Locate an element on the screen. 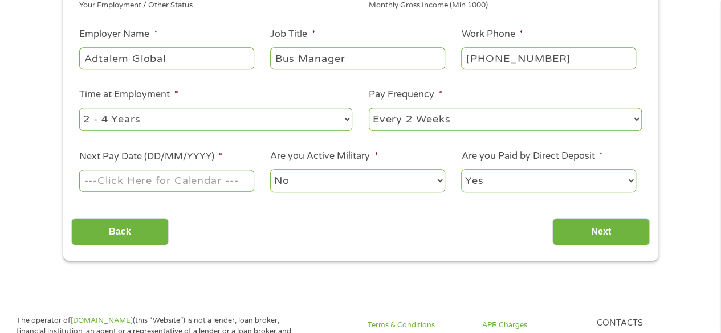 This screenshot has width=721, height=333. input: Cashier is located at coordinates (357, 58).